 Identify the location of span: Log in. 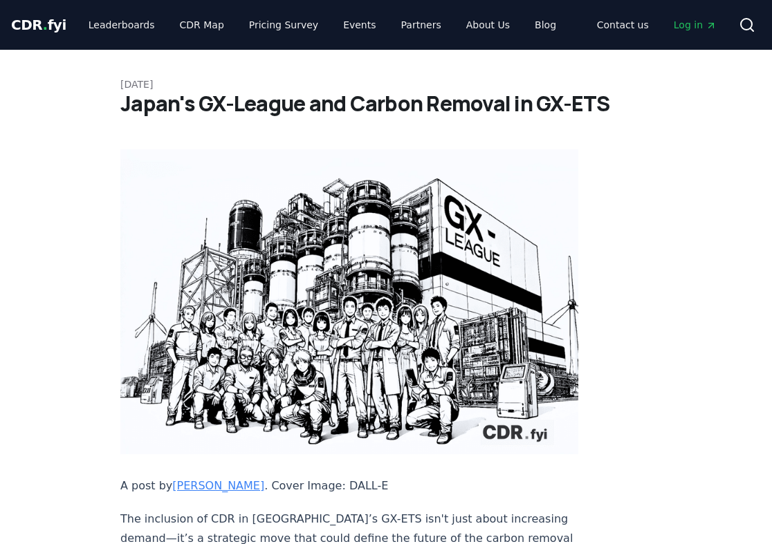
(695, 25).